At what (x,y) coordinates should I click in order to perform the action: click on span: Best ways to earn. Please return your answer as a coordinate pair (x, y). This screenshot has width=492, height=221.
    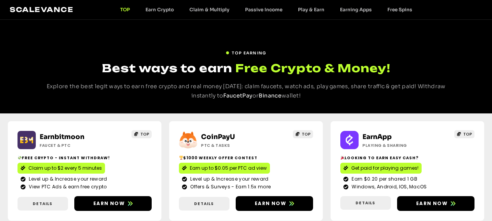
    Looking at the image, I should click on (167, 68).